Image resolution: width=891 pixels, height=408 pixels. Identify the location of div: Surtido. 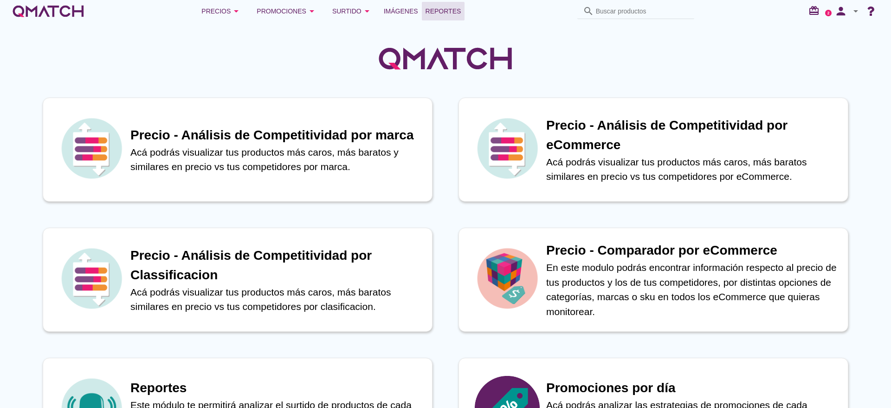
(352, 11).